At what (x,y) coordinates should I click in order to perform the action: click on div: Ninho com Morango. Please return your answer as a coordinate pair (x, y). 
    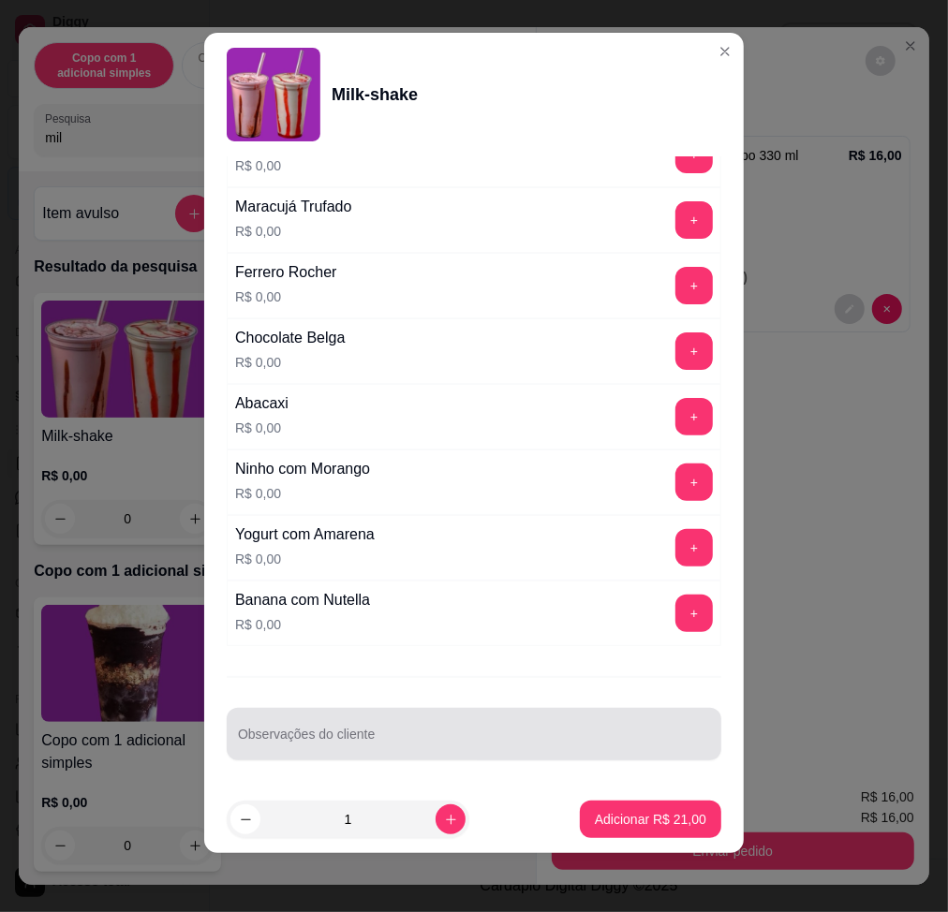
    Looking at the image, I should click on (302, 469).